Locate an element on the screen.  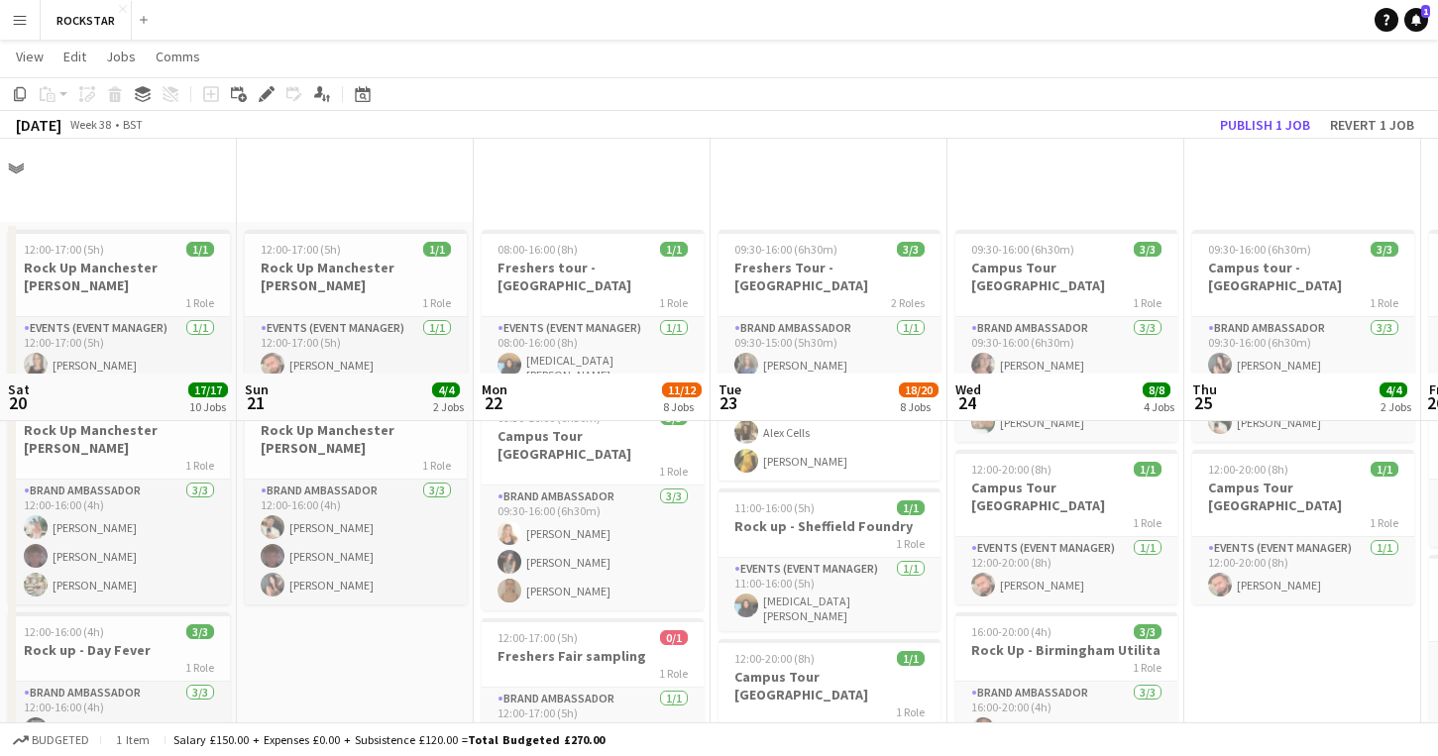
span: 4/4 is located at coordinates (446, 390).